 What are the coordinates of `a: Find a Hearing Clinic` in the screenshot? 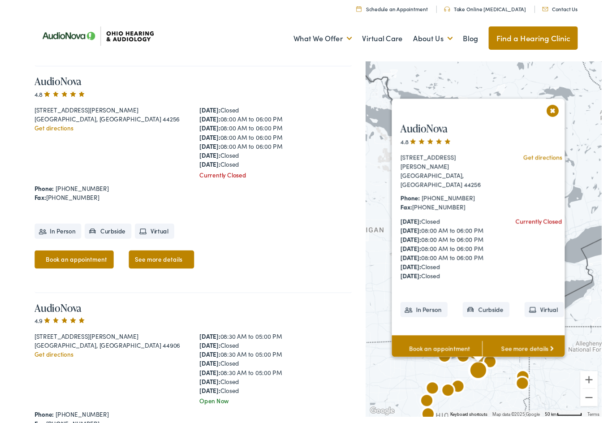 It's located at (541, 39).